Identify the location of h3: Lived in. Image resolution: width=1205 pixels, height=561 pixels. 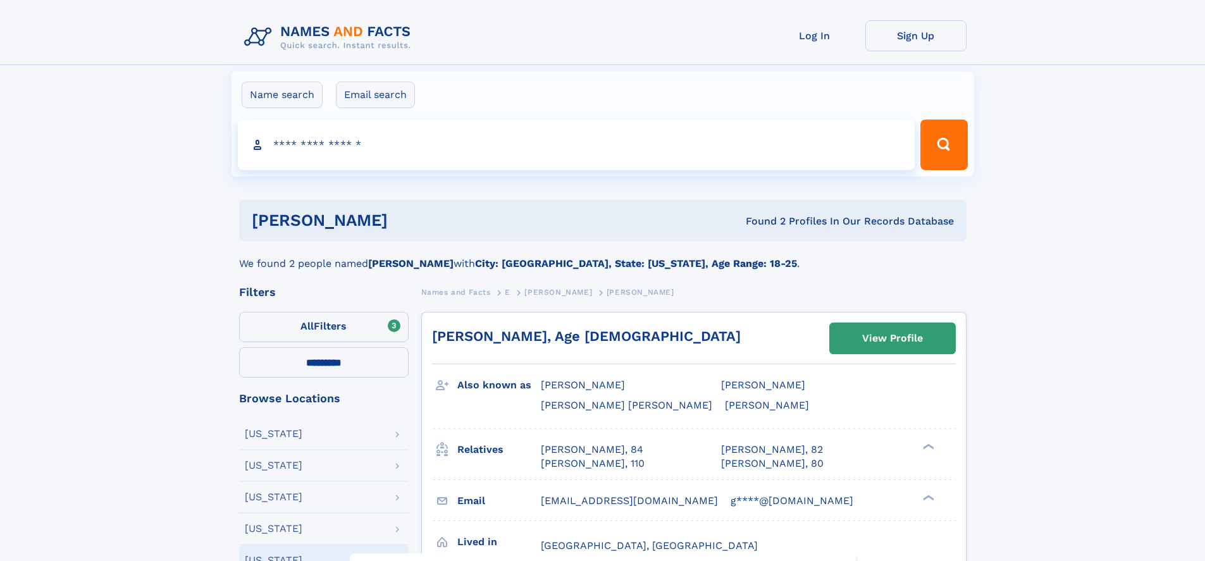
(499, 542).